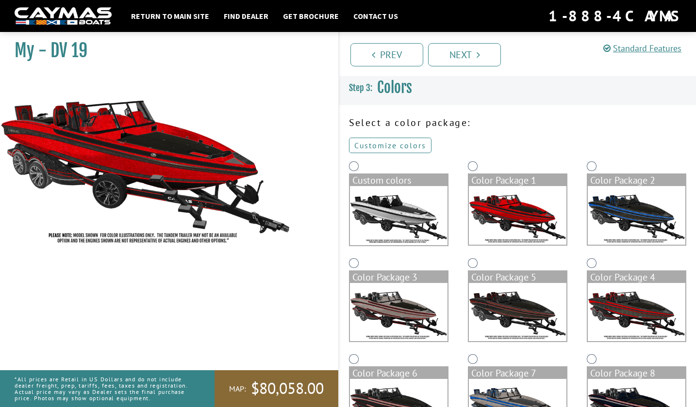 The height and width of the screenshot is (407, 696). I want to click on div: Color Package 4, so click(636, 277).